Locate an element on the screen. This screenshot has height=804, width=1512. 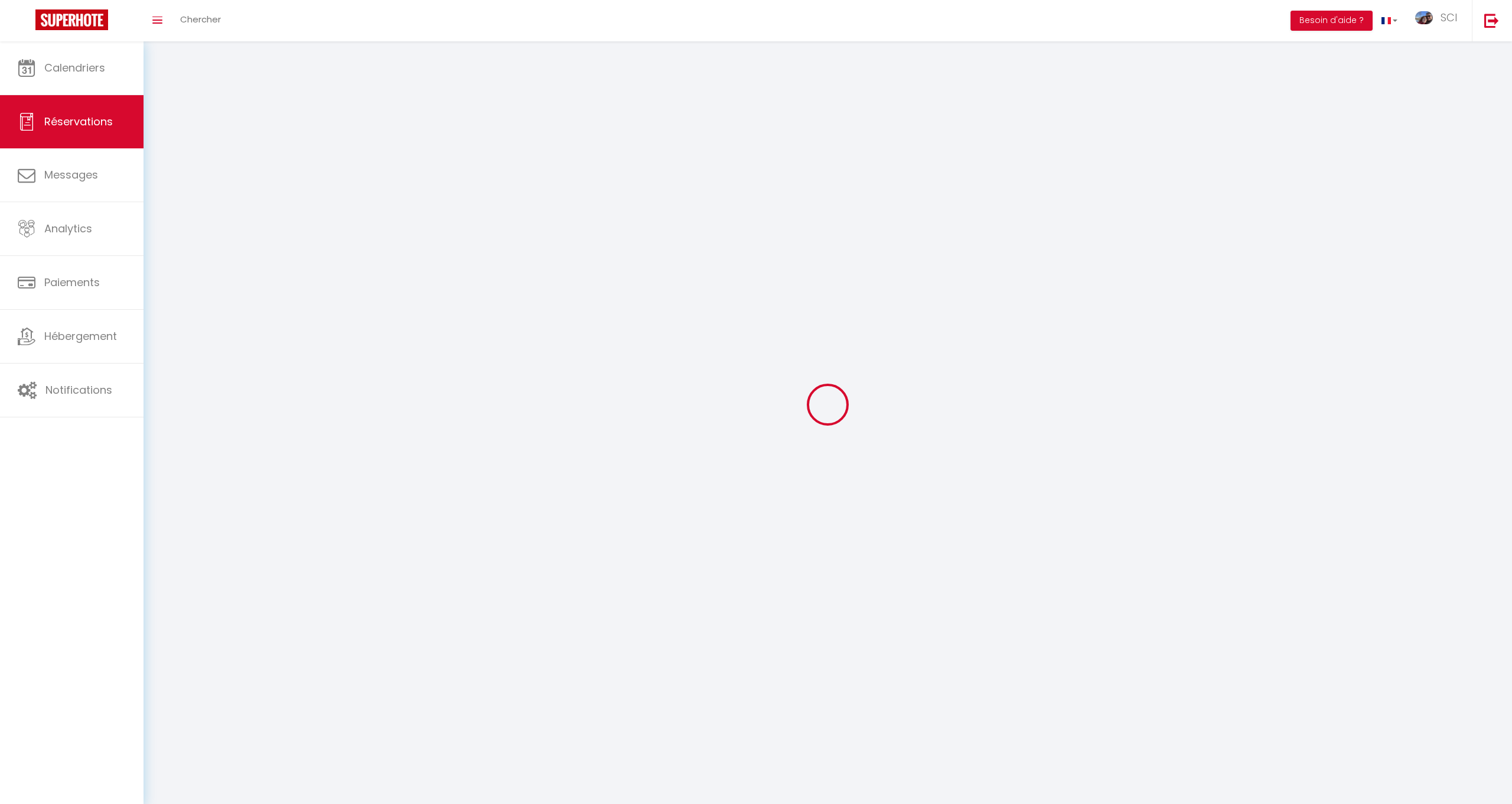
span: Paiements is located at coordinates (72, 282).